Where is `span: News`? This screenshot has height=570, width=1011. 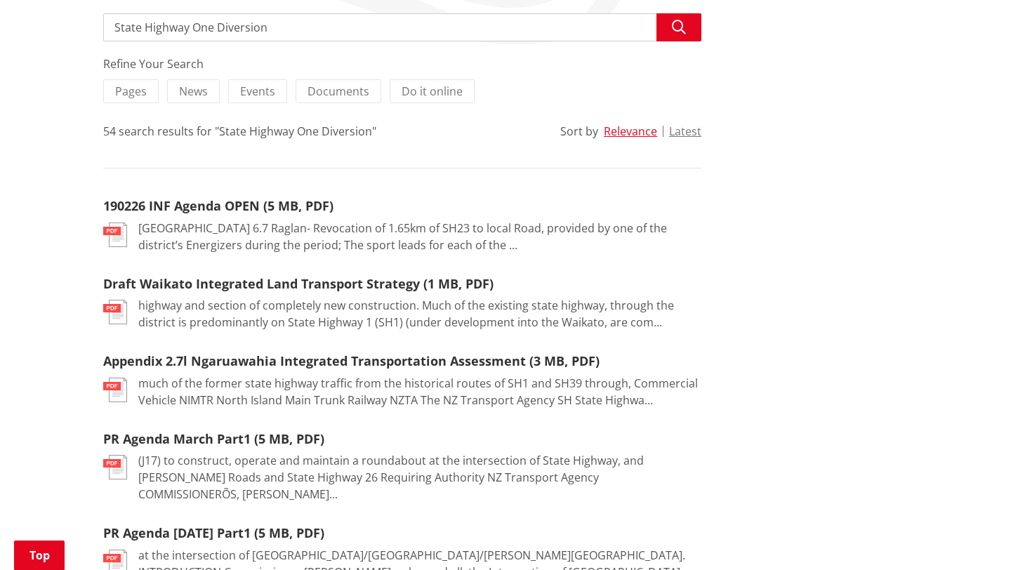 span: News is located at coordinates (193, 91).